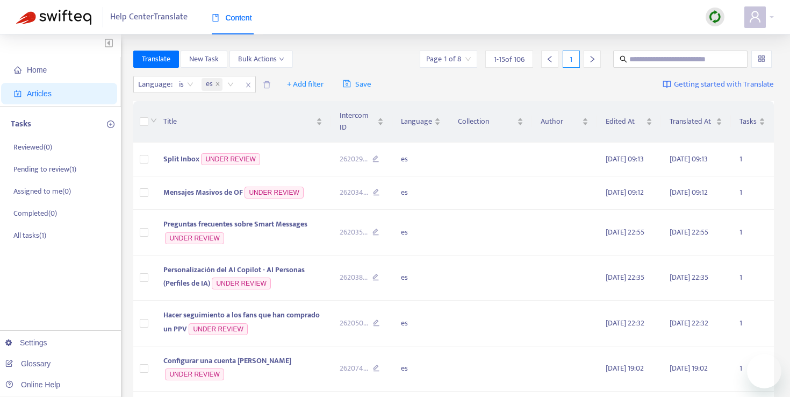  I want to click on span: delete, so click(267, 84).